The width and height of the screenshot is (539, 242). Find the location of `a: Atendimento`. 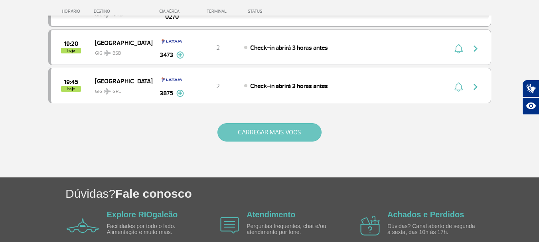

a: Atendimento is located at coordinates (271, 215).